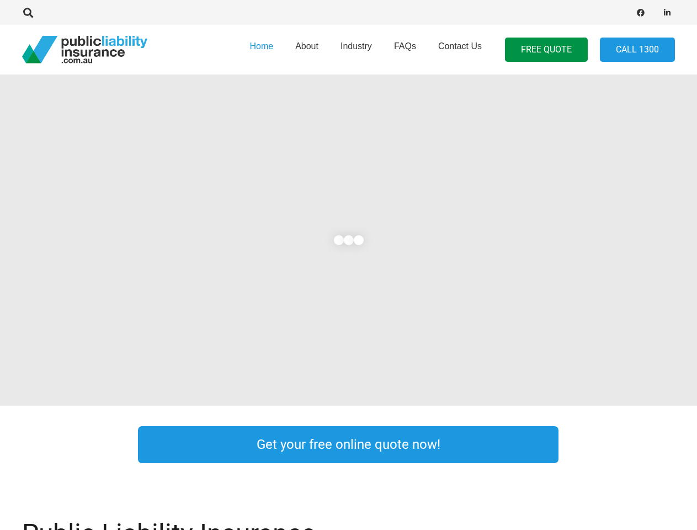 Image resolution: width=697 pixels, height=530 pixels. What do you see at coordinates (28, 13) in the screenshot?
I see `a: Search` at bounding box center [28, 13].